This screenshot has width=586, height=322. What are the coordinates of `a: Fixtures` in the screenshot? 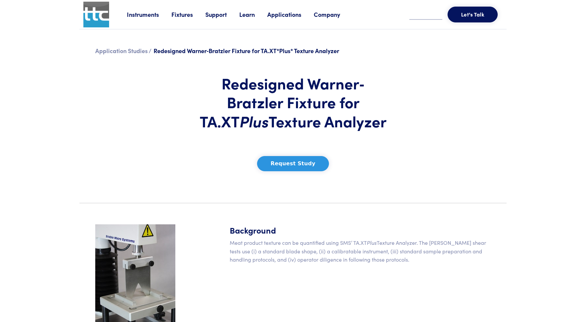 It's located at (188, 14).